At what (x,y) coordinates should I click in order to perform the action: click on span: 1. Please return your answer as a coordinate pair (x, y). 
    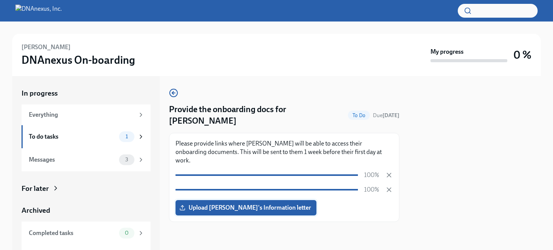
    Looking at the image, I should click on (127, 136).